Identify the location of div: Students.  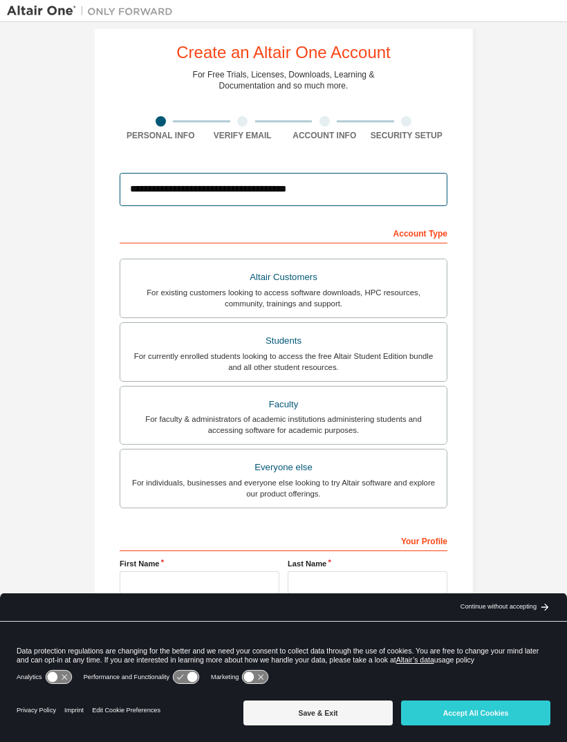
(284, 341).